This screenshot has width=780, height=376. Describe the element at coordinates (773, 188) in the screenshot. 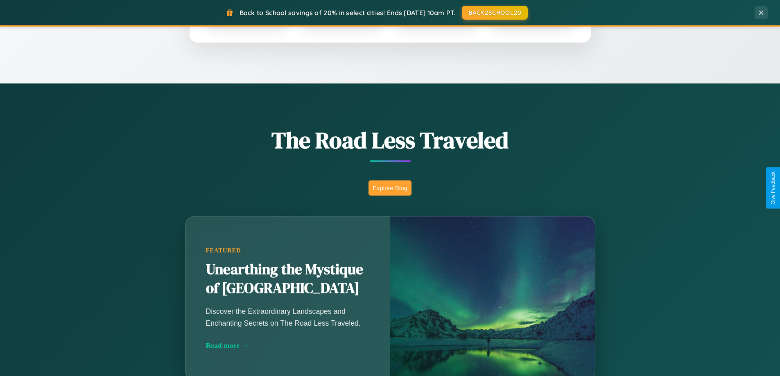

I see `div: Give Feedback` at that location.